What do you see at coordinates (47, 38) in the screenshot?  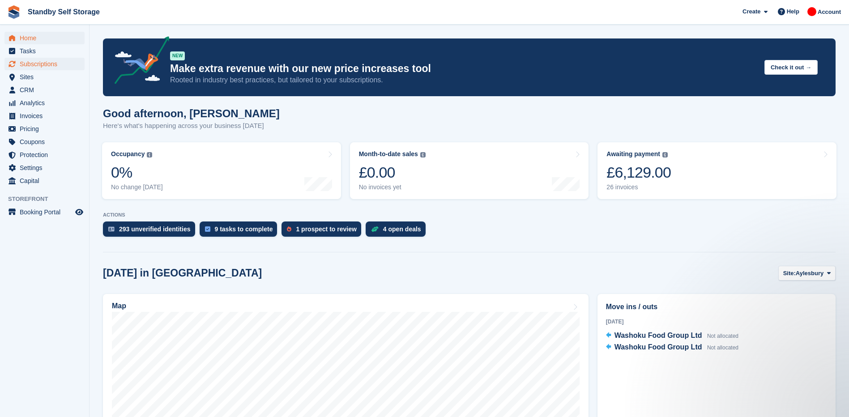 I see `span: Home` at bounding box center [47, 38].